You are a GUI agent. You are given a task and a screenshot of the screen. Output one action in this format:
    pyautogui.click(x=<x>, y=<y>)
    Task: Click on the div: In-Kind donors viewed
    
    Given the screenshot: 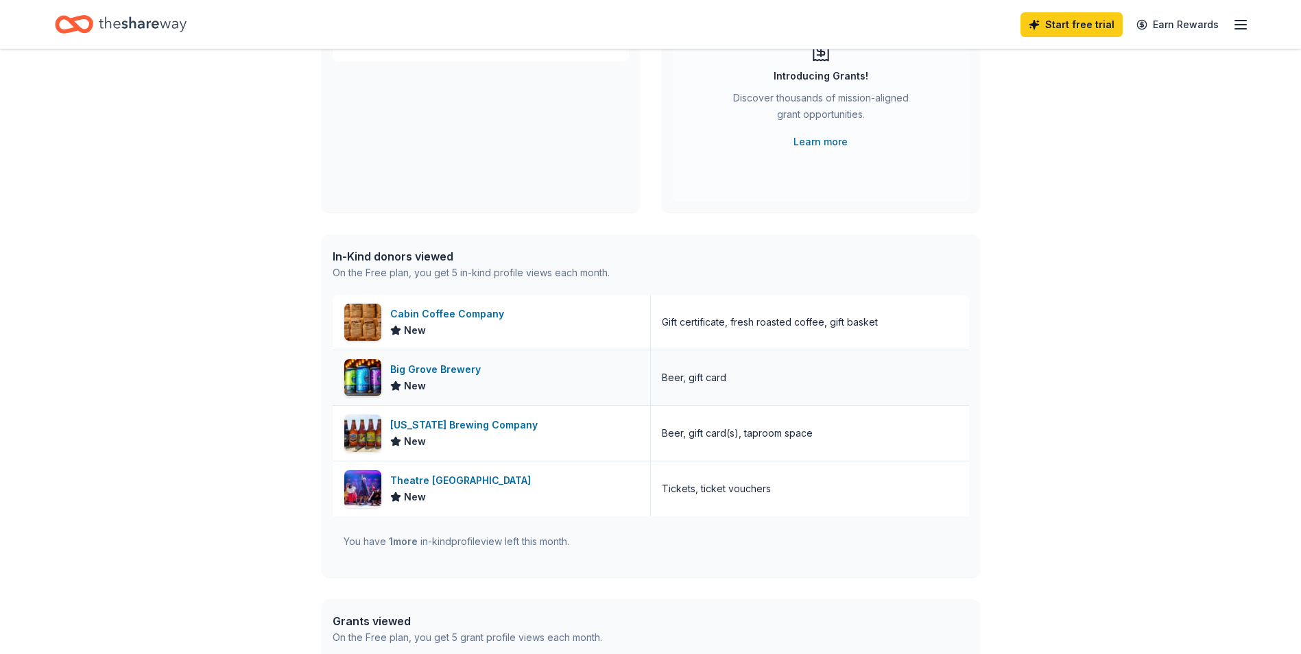 What is the action you would take?
    pyautogui.click(x=471, y=256)
    